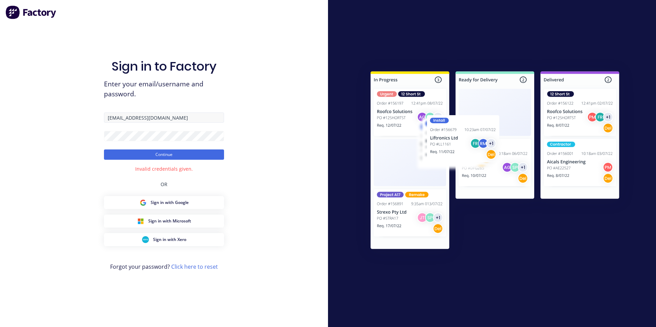 The image size is (656, 327). I want to click on a: Click here to reset, so click(194, 267).